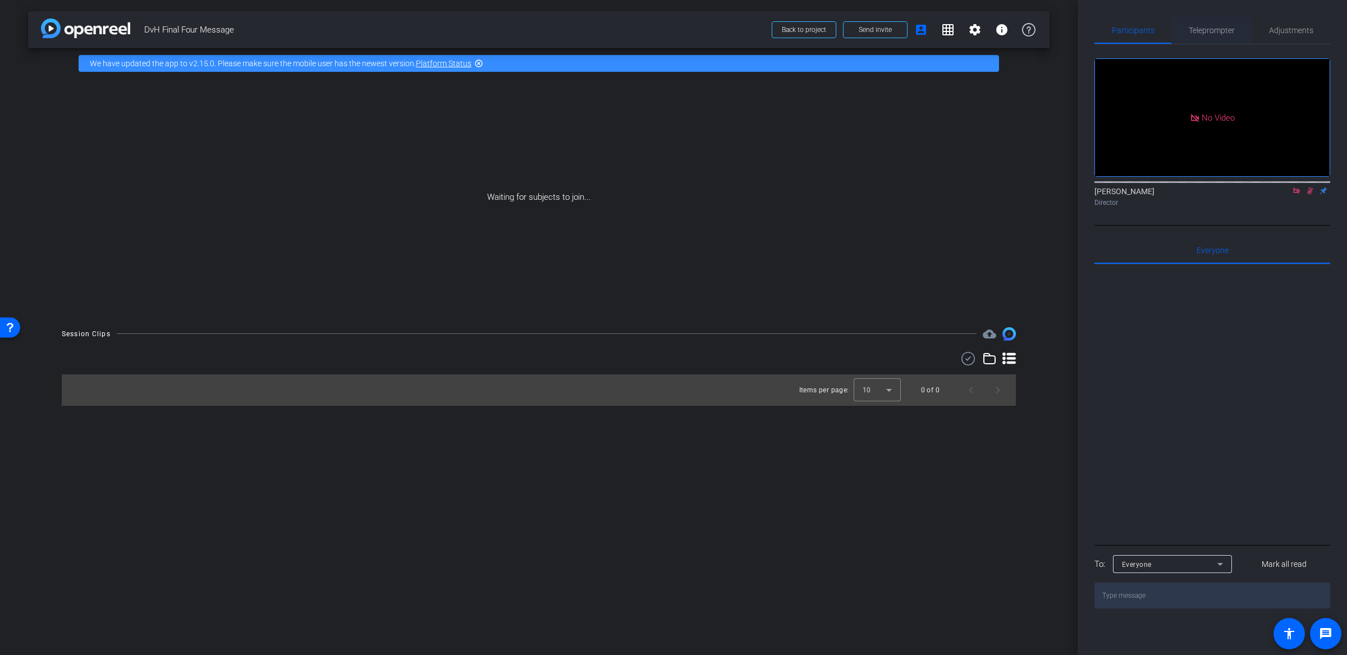 This screenshot has width=1347, height=655. I want to click on div: Waiting for subjects to join..., so click(539, 197).